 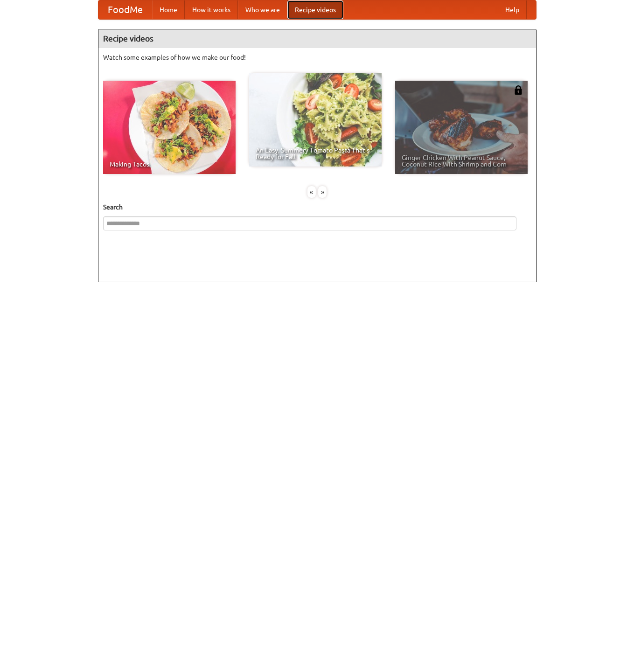 I want to click on a: Making Tacos, so click(x=169, y=127).